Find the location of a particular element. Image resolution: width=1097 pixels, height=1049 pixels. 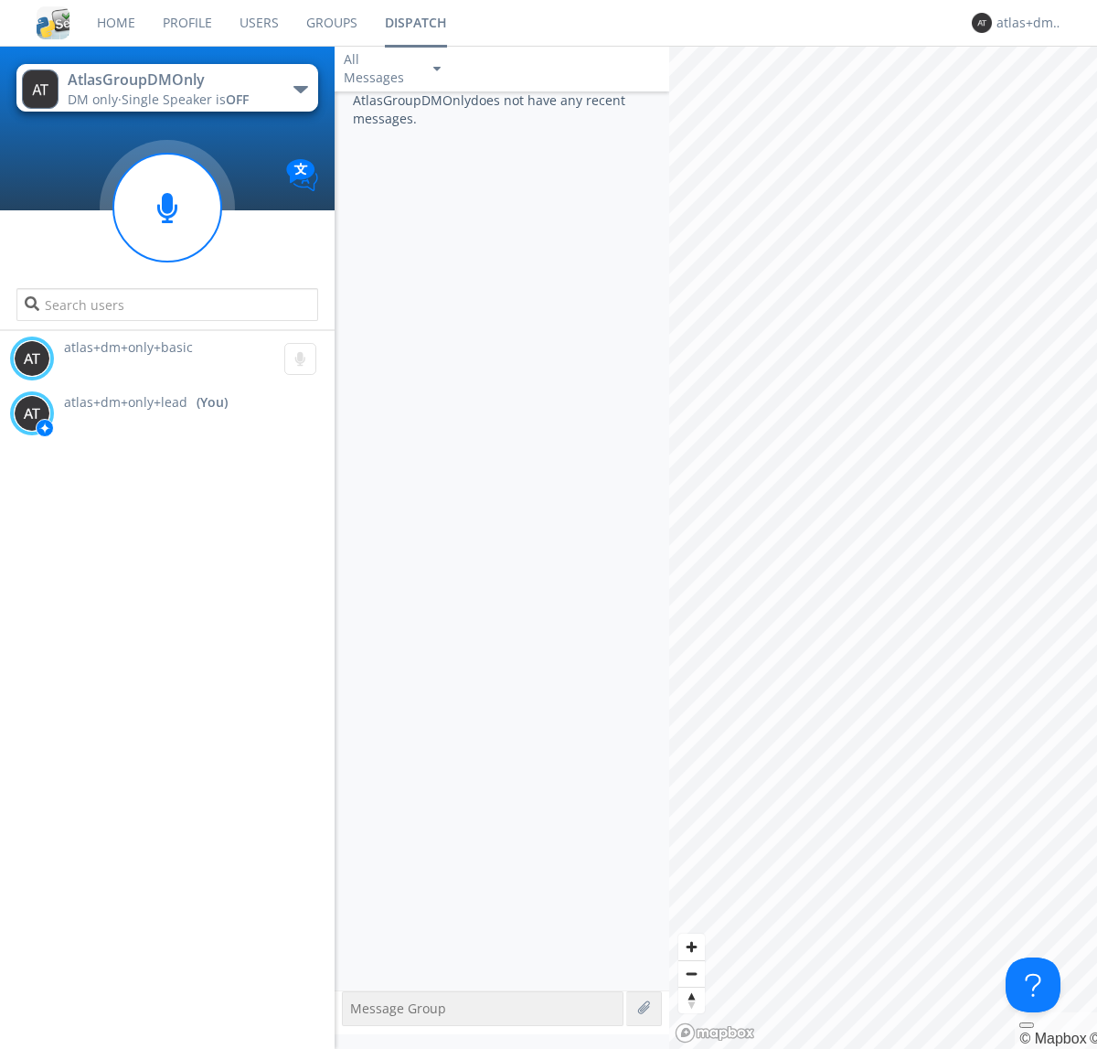

span: atlas+dm+only+basic is located at coordinates (128, 347).